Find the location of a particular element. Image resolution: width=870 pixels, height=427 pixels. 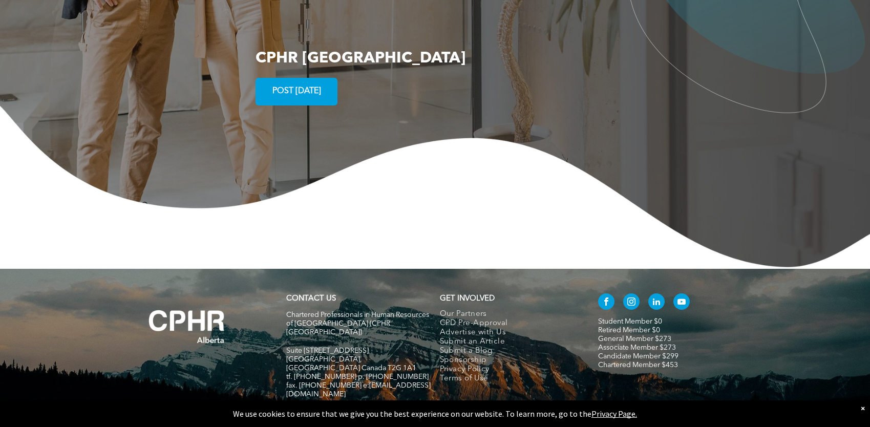

a: Our Partners is located at coordinates (508, 314).